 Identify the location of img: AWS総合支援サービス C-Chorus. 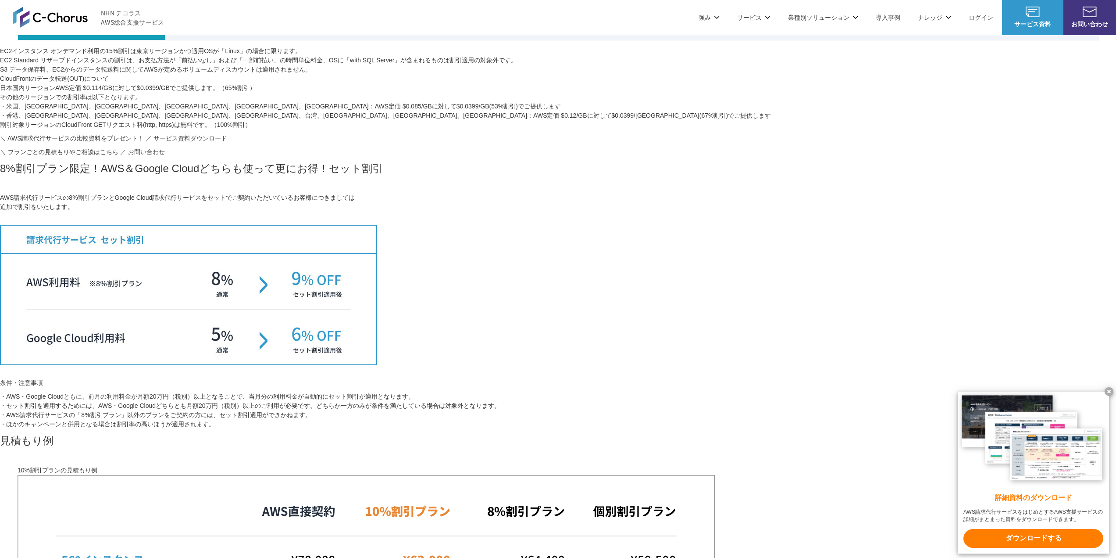
(50, 17).